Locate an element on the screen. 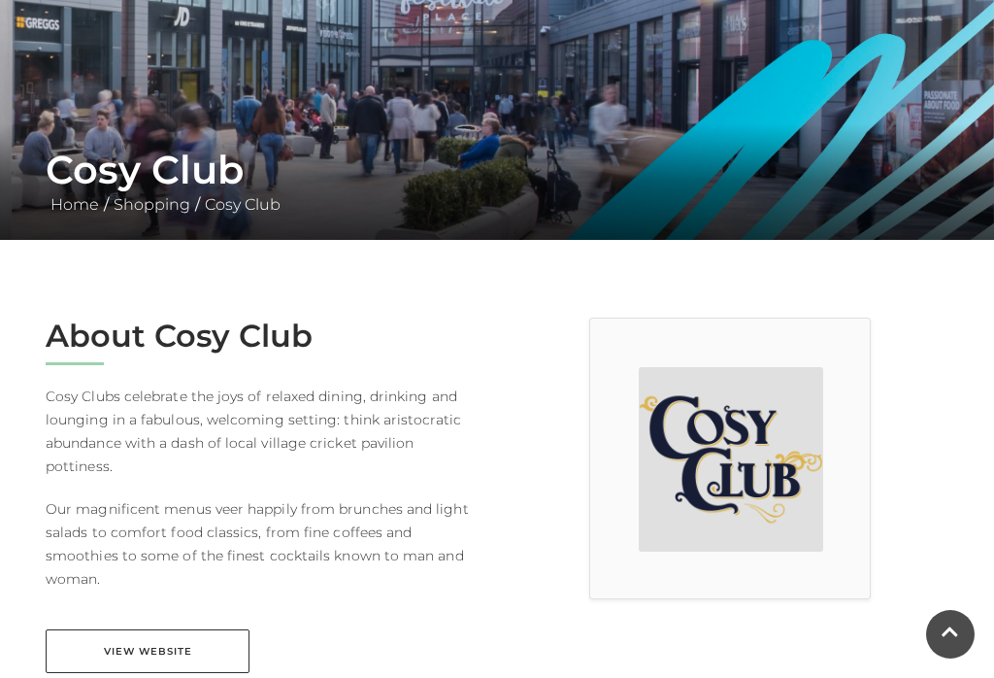 Image resolution: width=994 pixels, height=678 pixels. p: Cosy Clubs celebrate the joys of relaxed dining, drinking and lounging in a fabulous, welcoming s... is located at coordinates (264, 431).